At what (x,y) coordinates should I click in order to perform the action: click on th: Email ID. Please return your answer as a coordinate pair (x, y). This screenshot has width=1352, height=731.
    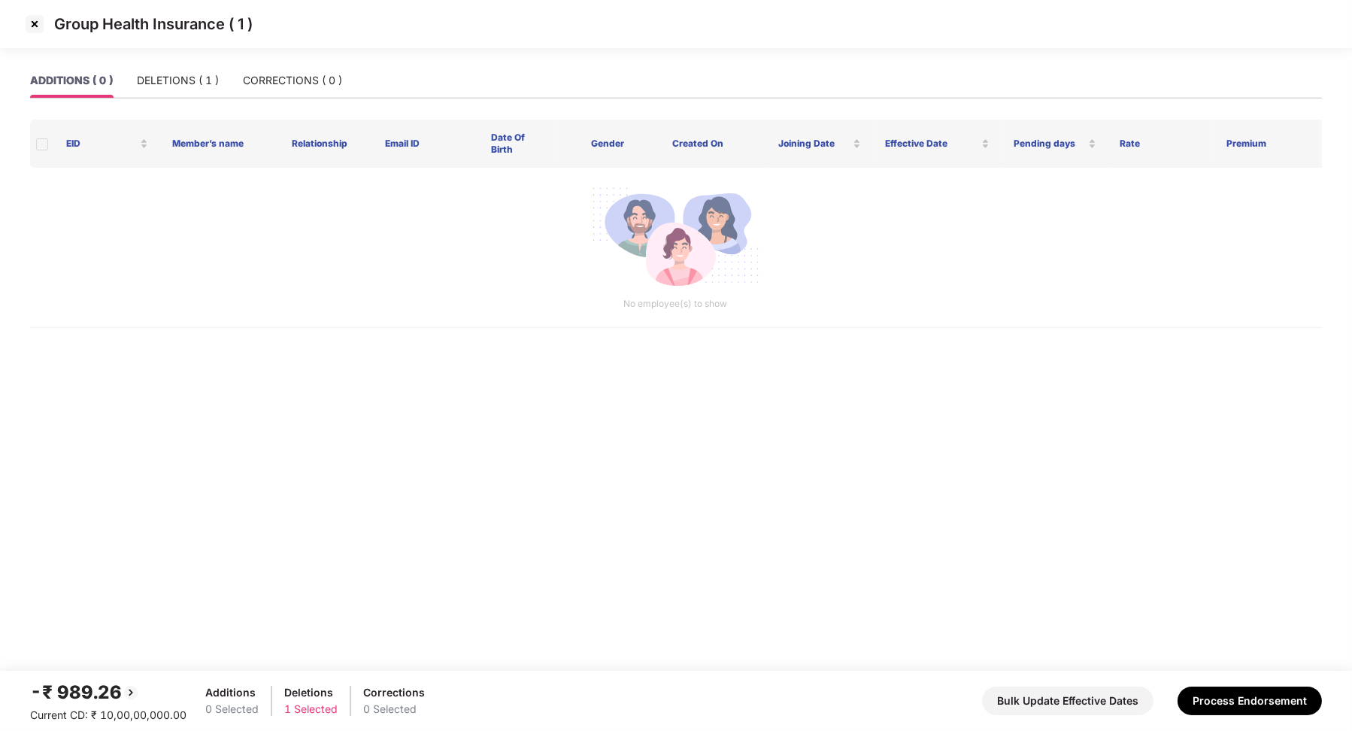
    Looking at the image, I should click on (426, 144).